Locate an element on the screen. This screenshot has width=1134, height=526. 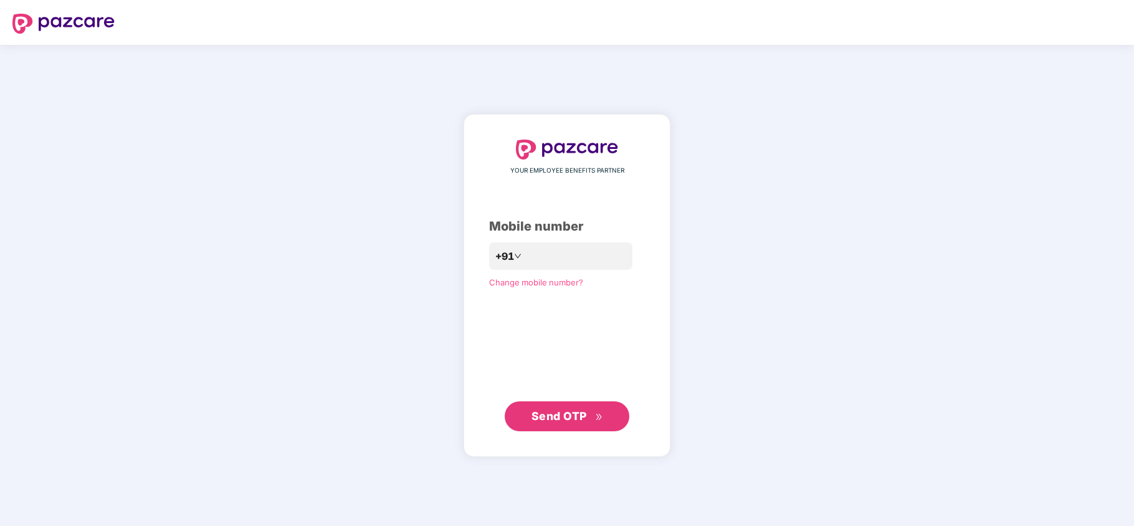
span: double-right is located at coordinates (599, 417).